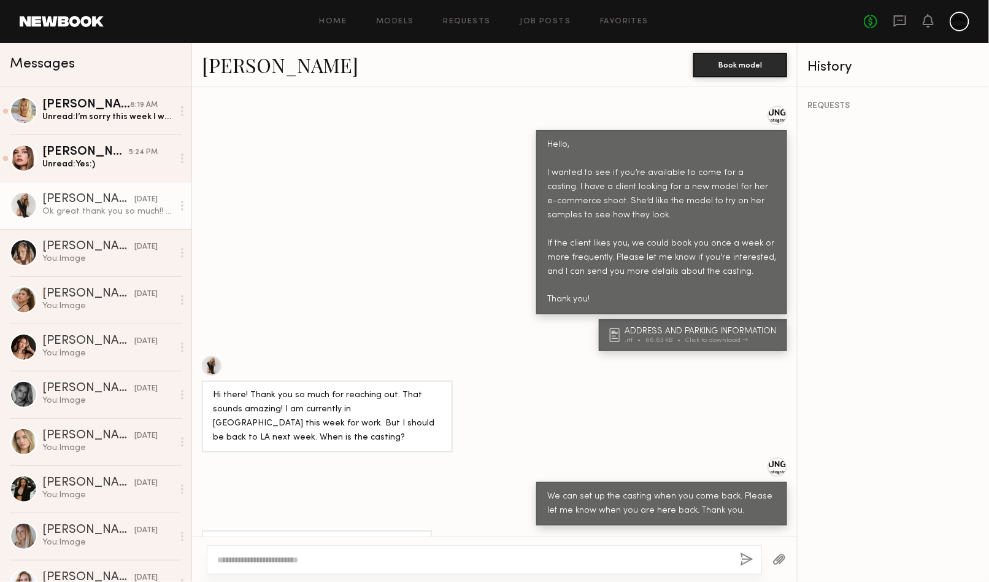  I want to click on a: Favorites, so click(624, 21).